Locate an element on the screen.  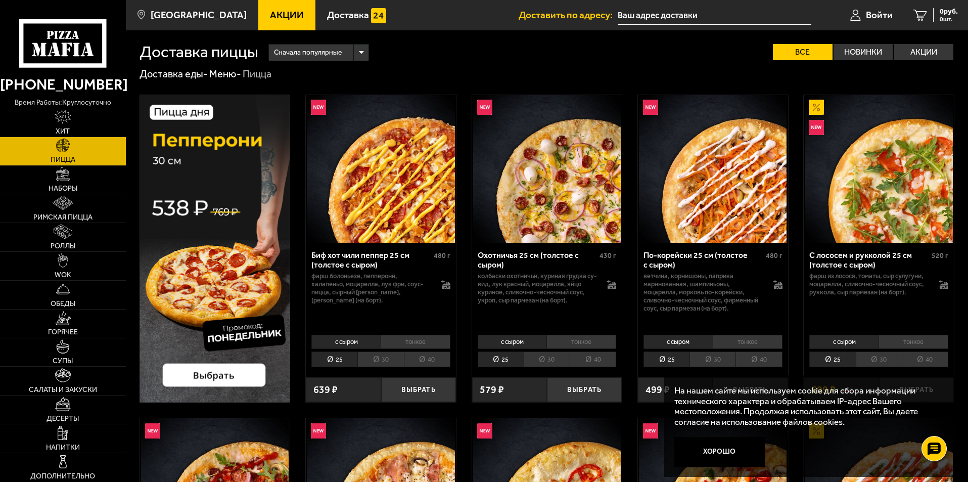
div: По-корейски 25 см (толстое с сыром) is located at coordinates (703, 260).